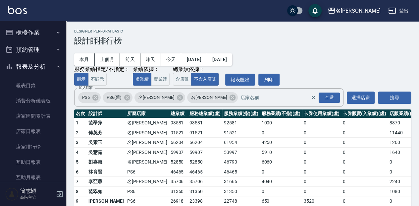 This screenshot has width=419, height=206. I want to click on td: 李亞蓉, so click(106, 181).